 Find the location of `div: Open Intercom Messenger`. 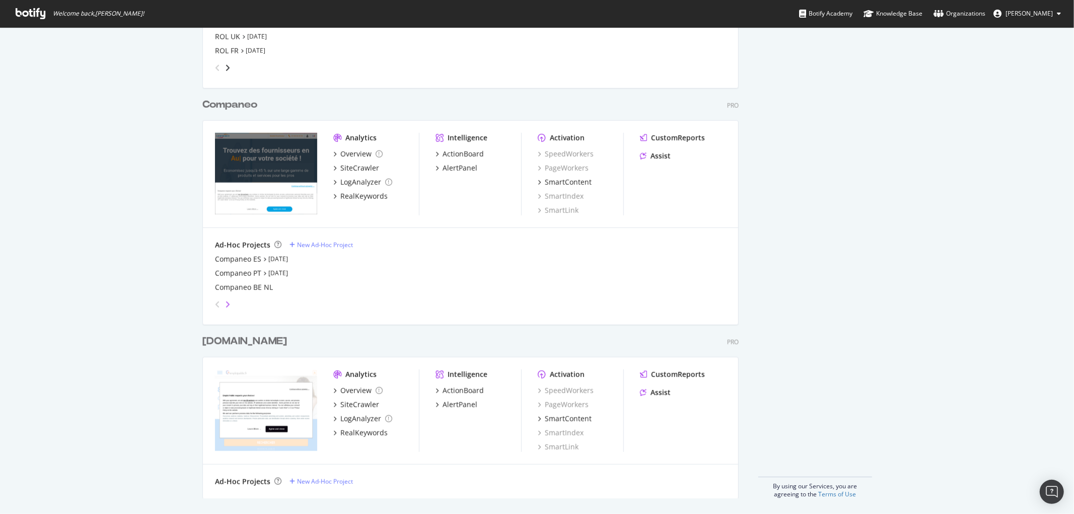

div: Open Intercom Messenger is located at coordinates (1052, 492).